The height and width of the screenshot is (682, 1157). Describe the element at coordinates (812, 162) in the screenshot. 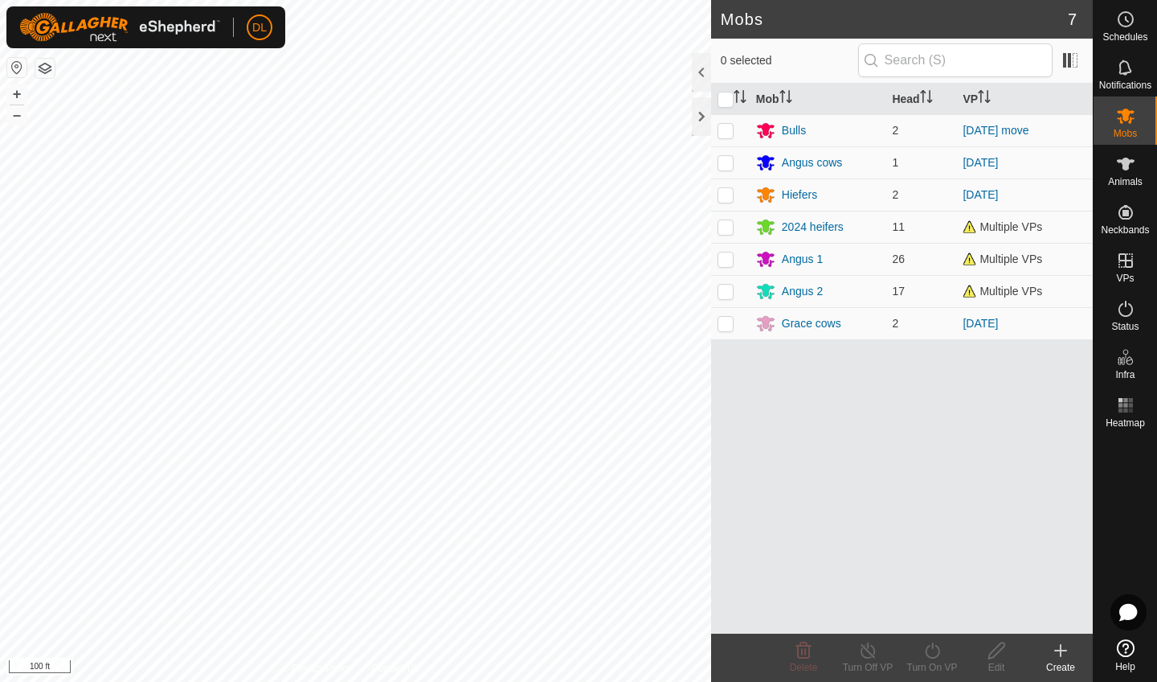

I see `div: Angus cows` at that location.